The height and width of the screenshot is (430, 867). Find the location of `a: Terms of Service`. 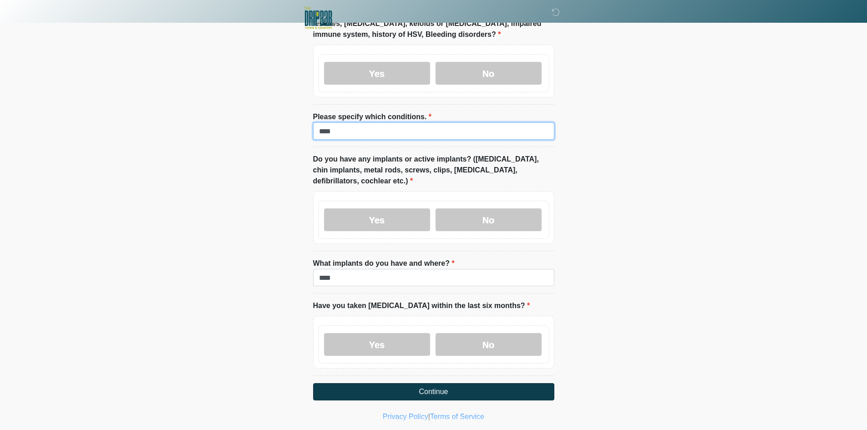

a: Terms of Service is located at coordinates (457, 416).